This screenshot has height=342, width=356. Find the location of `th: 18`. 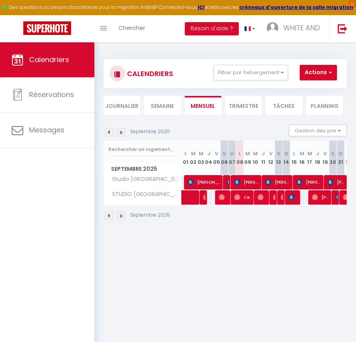

th: 18 is located at coordinates (317, 157).